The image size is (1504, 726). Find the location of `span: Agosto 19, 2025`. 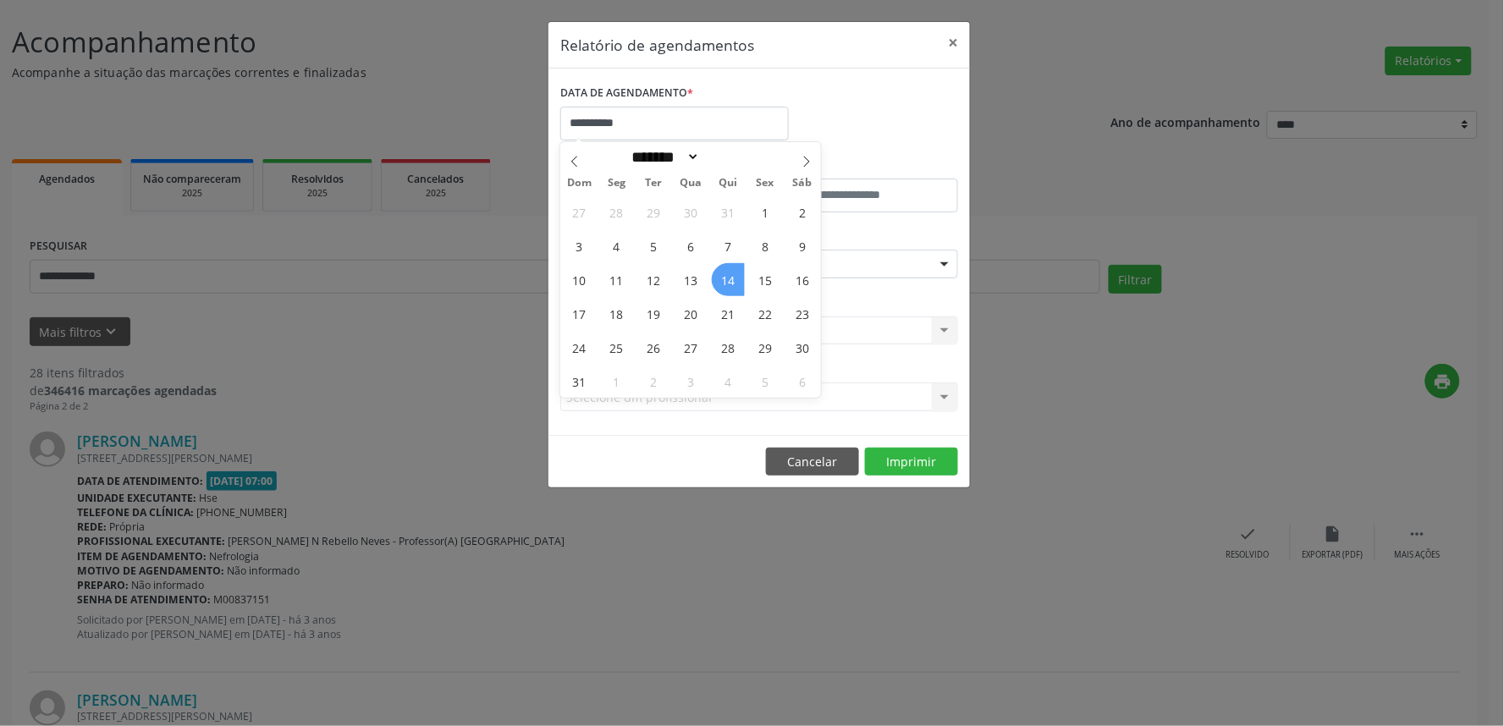

span: Agosto 19, 2025 is located at coordinates (653, 313).